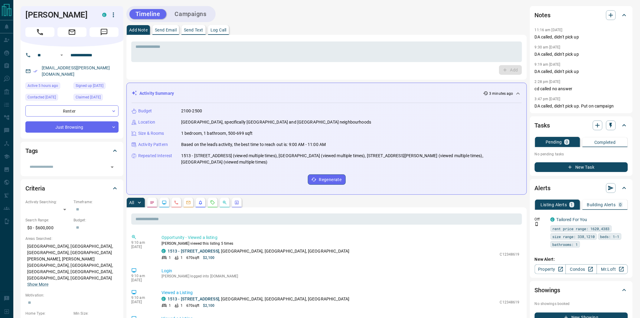  I want to click on p: Min Size:, so click(96, 313).